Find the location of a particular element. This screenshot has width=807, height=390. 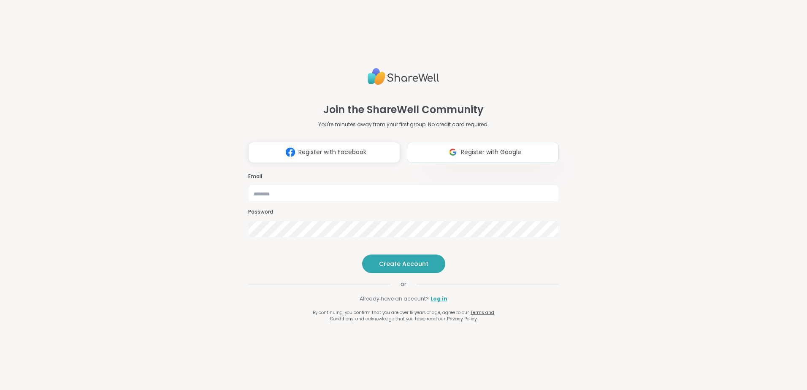

a: Terms and Conditions is located at coordinates (412, 316).